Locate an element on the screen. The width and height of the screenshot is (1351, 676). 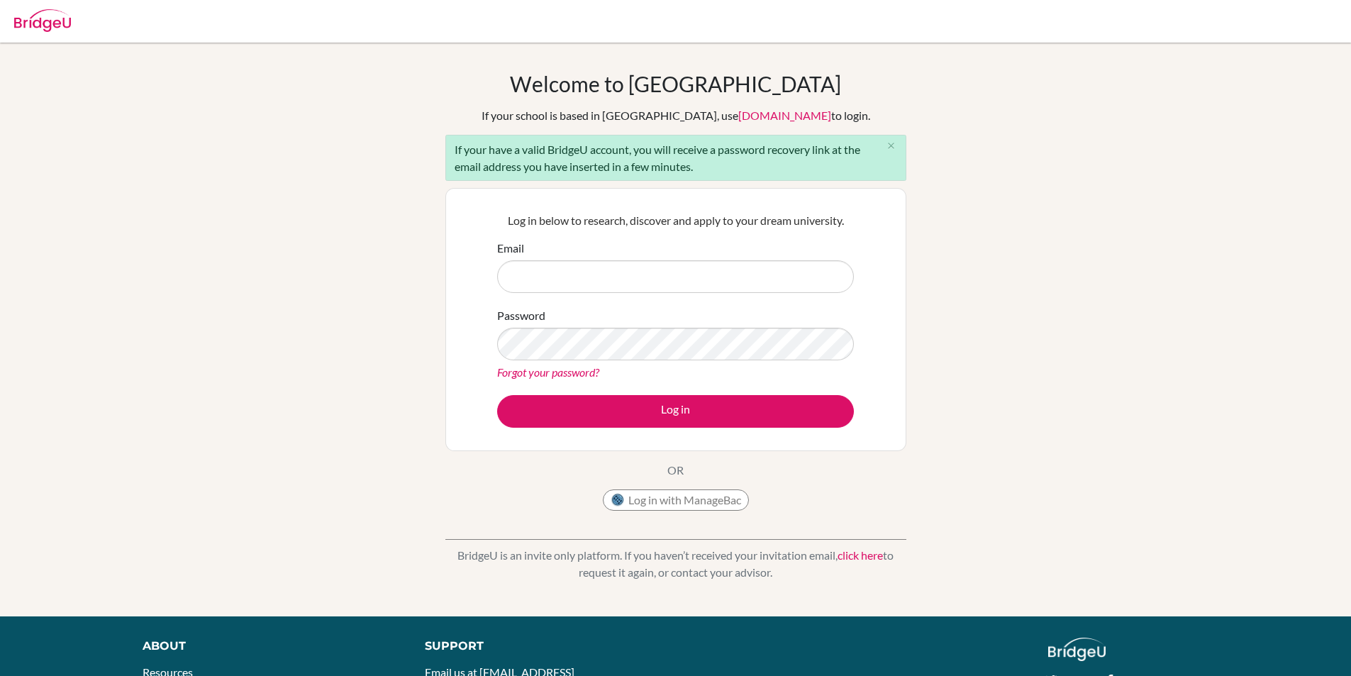
label: Email is located at coordinates (511, 248).